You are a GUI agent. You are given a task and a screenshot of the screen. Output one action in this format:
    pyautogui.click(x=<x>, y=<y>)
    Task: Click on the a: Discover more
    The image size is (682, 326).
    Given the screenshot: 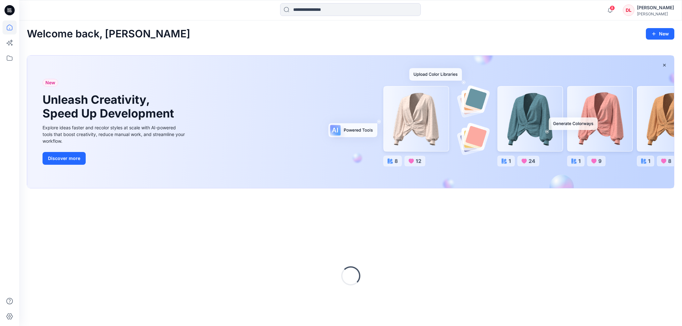 What is the action you would take?
    pyautogui.click(x=114, y=158)
    